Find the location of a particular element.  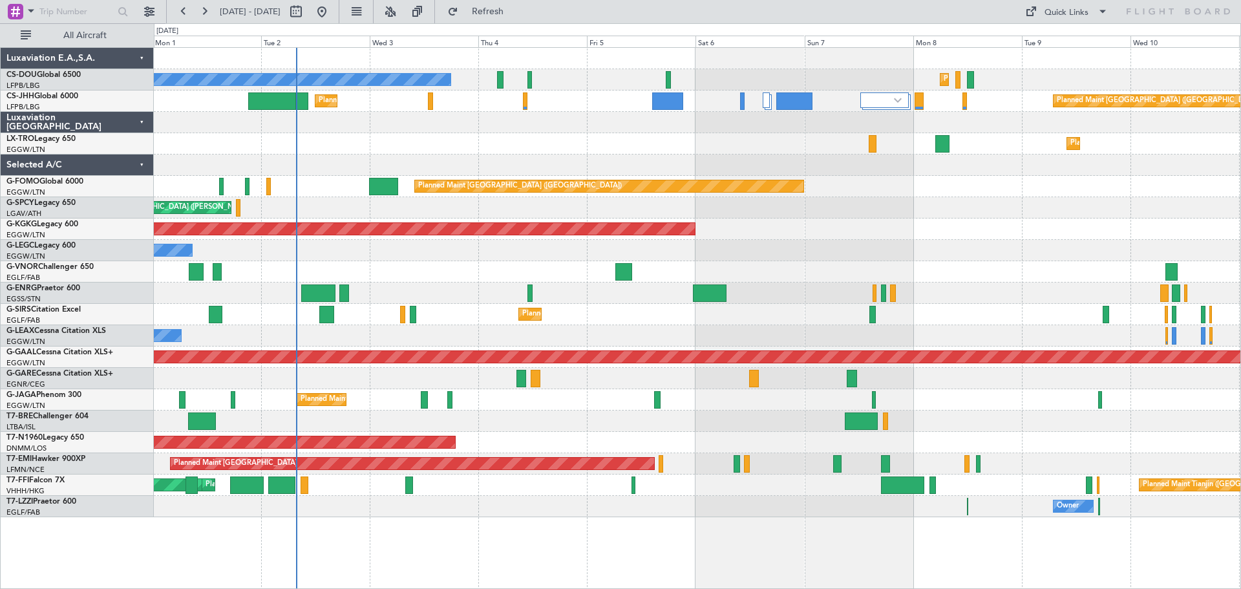

a: LFMN/NCE is located at coordinates (25, 469).